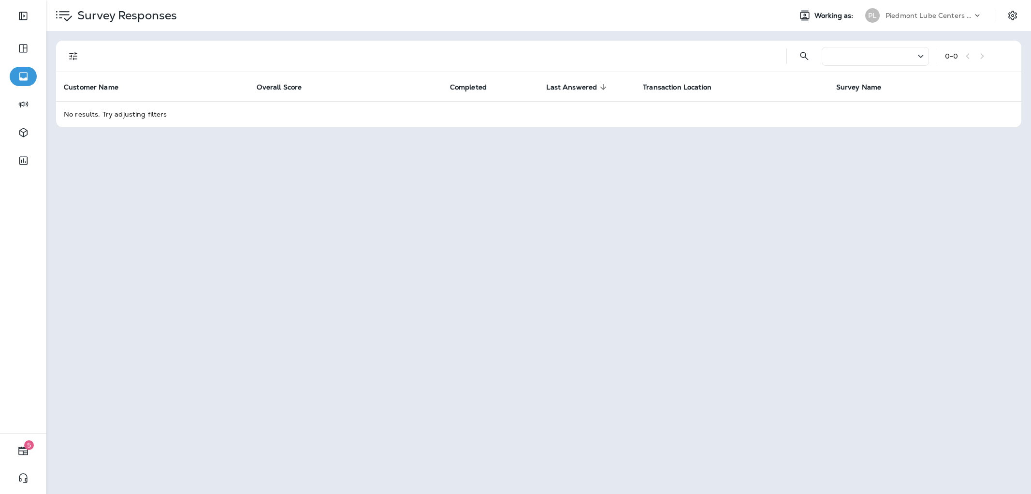 This screenshot has width=1031, height=494. What do you see at coordinates (951, 56) in the screenshot?
I see `div: 0 - 0` at bounding box center [951, 56].